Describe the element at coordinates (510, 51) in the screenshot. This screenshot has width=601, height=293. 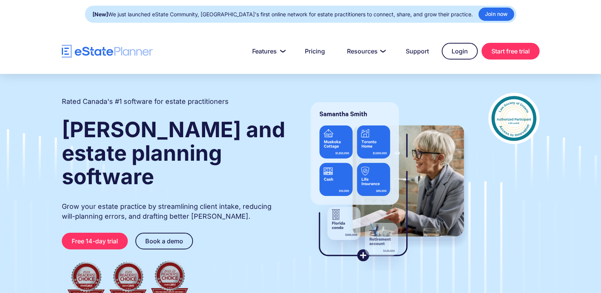
I see `a: Start free trial` at that location.